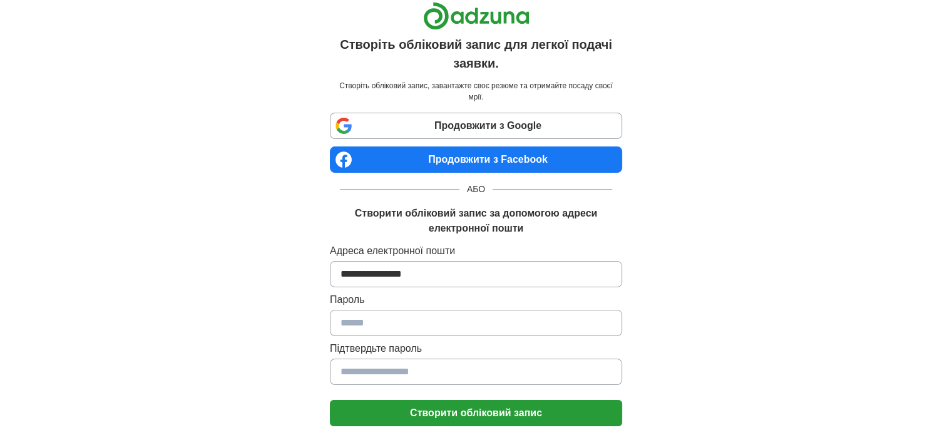 The width and height of the screenshot is (952, 435). Describe the element at coordinates (476, 54) in the screenshot. I see `font: Створіть обліковий запис для легкої подачі заявки.` at that location.